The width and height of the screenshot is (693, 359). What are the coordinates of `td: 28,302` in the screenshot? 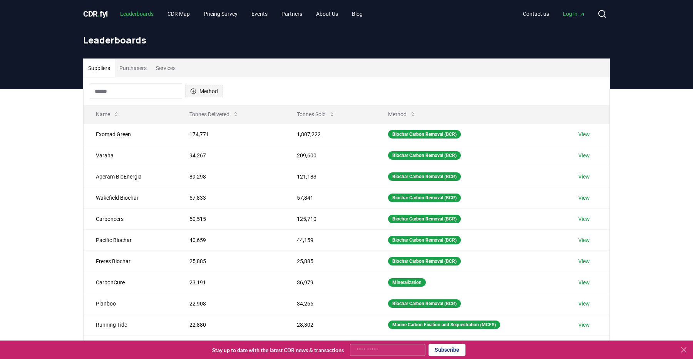 It's located at (330, 325).